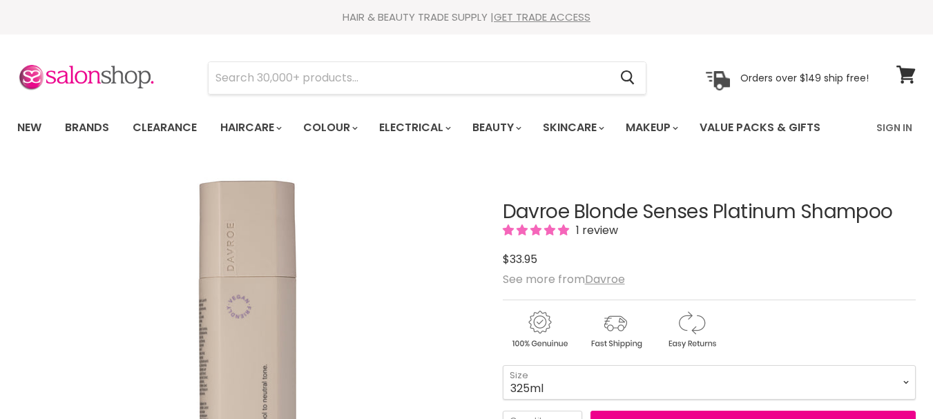 The width and height of the screenshot is (933, 419). What do you see at coordinates (709, 212) in the screenshot?
I see `h1: Davroe Blonde Senses Platinum Shampoo` at bounding box center [709, 212].